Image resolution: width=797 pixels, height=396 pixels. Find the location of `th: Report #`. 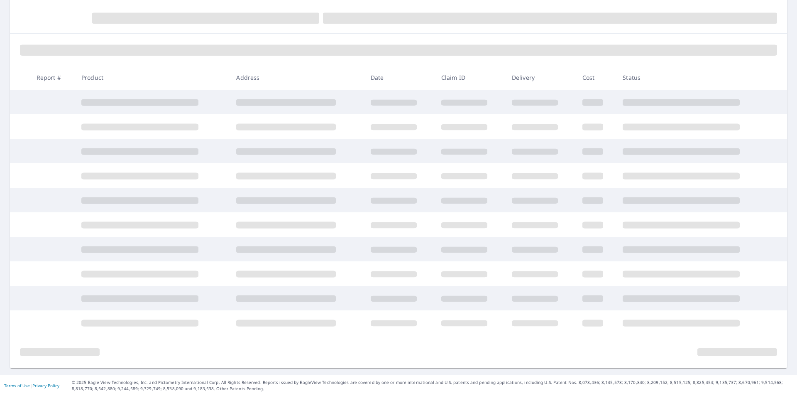

th: Report # is located at coordinates (52, 77).